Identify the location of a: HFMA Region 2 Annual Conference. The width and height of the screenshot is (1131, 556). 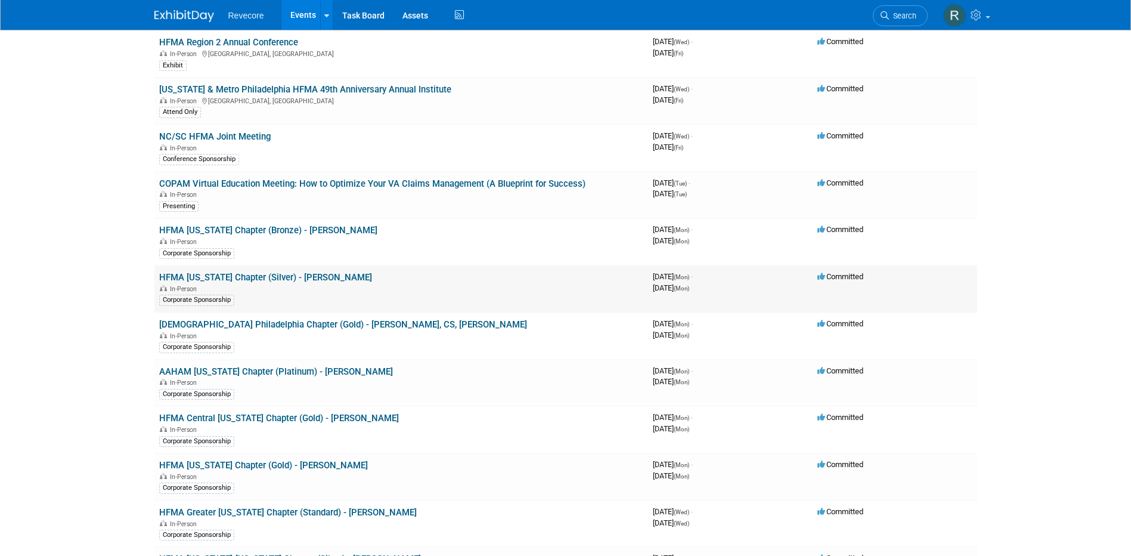
(228, 42).